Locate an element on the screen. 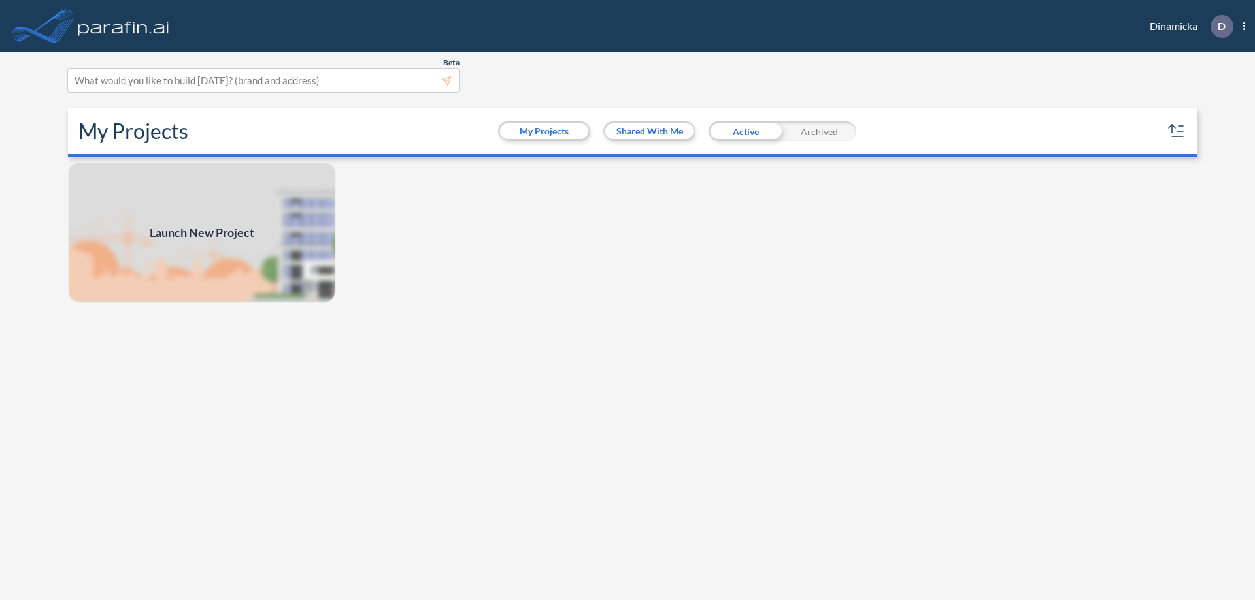 The height and width of the screenshot is (600, 1255). button: sort is located at coordinates (1176, 131).